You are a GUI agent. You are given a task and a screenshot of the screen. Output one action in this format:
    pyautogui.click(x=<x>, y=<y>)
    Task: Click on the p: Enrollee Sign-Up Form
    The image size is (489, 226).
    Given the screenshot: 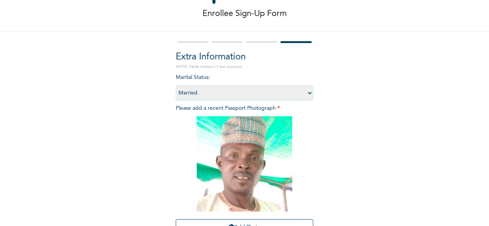 What is the action you would take?
    pyautogui.click(x=244, y=14)
    